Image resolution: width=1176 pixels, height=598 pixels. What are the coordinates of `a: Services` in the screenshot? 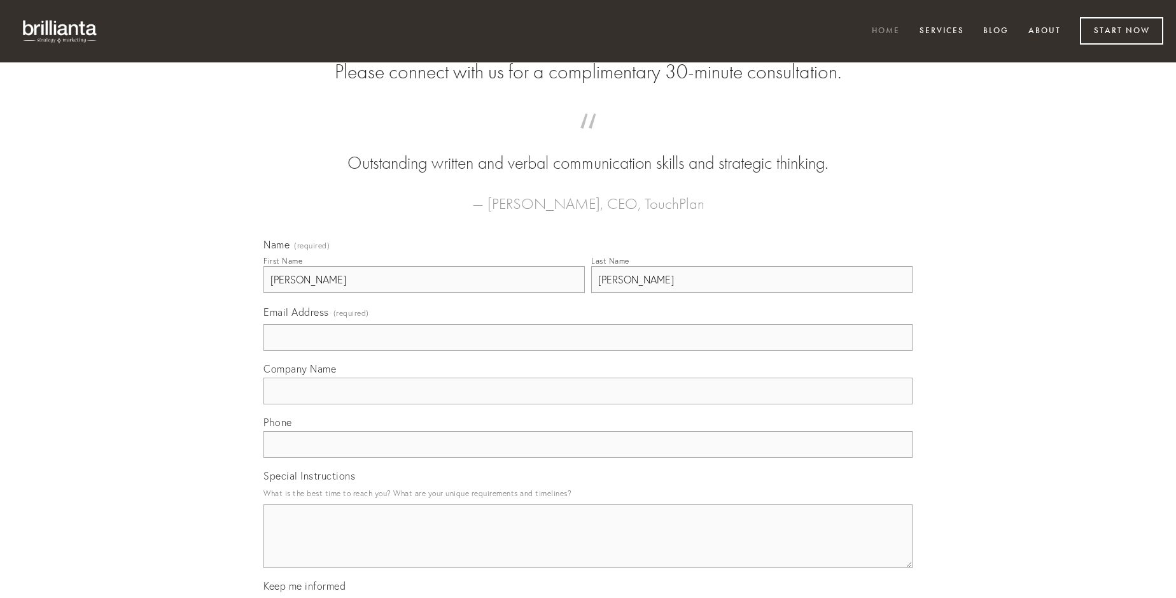 It's located at (942, 31).